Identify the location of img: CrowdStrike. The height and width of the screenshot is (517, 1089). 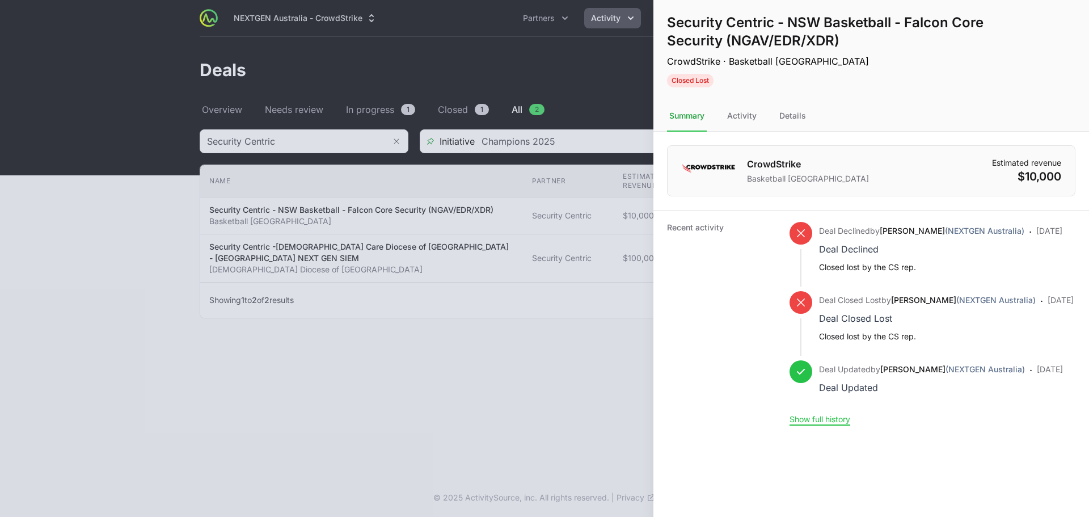
(708, 168).